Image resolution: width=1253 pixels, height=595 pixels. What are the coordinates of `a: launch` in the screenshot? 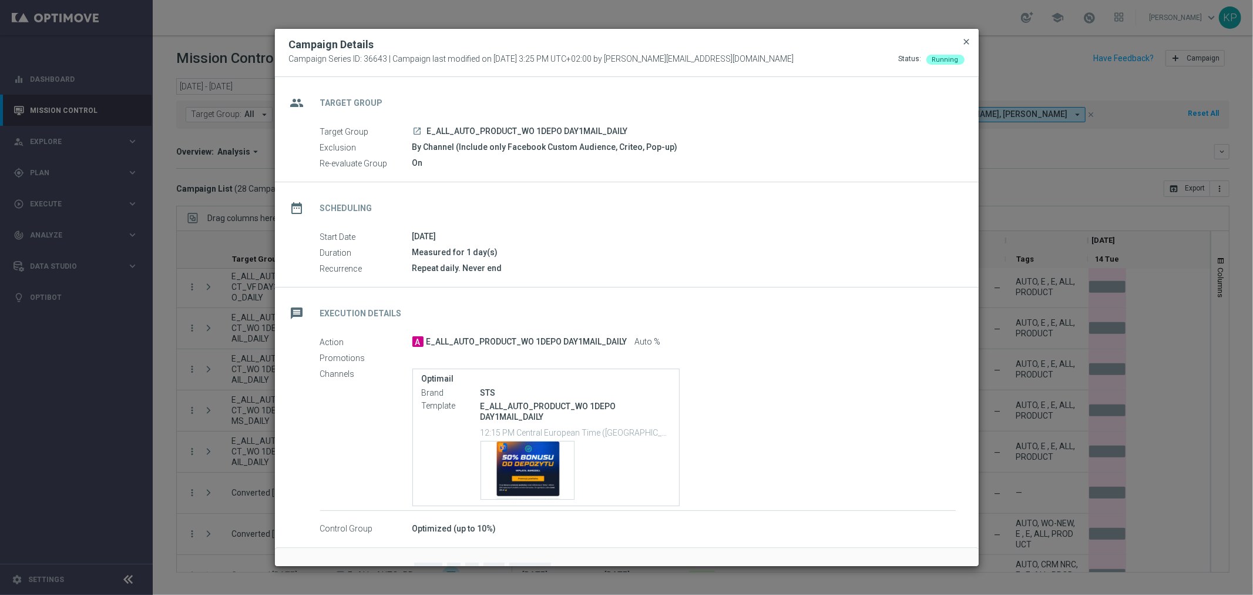 It's located at (418, 132).